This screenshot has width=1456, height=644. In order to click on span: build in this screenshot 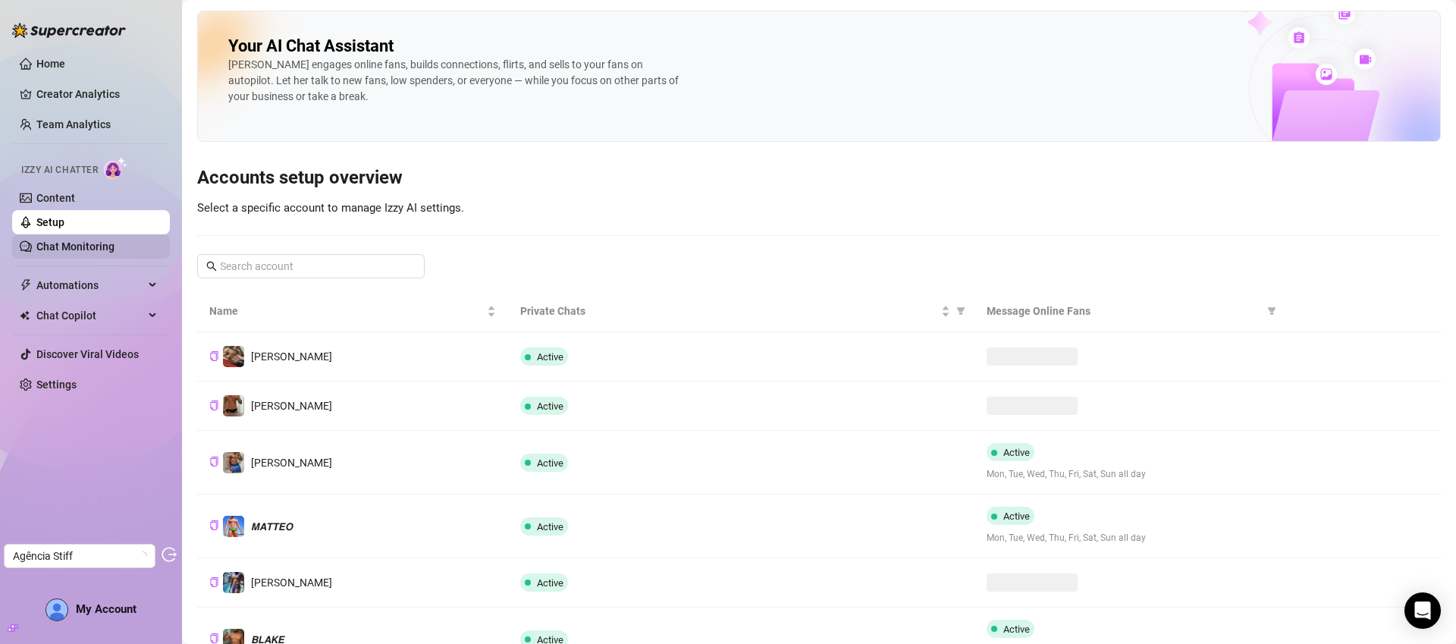, I will do `click(13, 628)`.